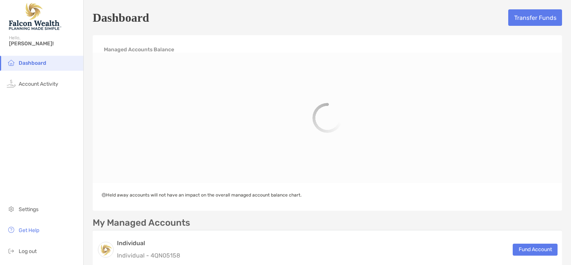  Describe the element at coordinates (11, 62) in the screenshot. I see `img: household icon` at that location.